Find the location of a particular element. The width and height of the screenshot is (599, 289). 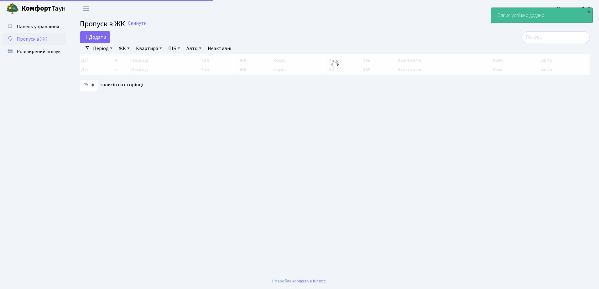

a: Консьєрж б. 4. is located at coordinates (574, 9).